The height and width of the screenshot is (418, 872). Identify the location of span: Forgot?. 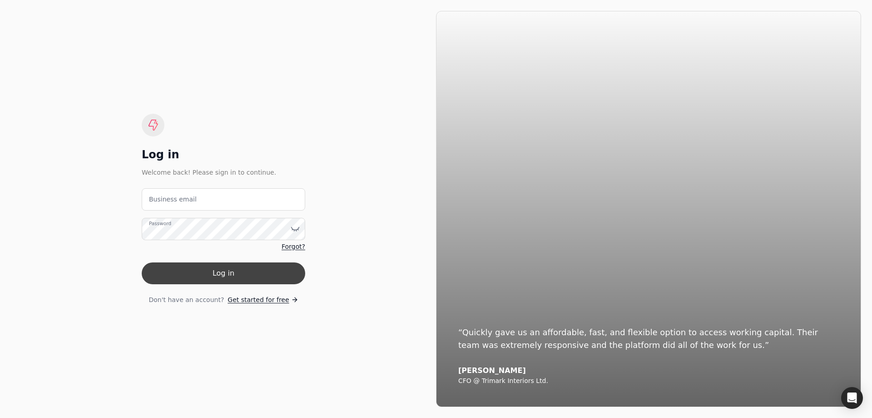
(294, 246).